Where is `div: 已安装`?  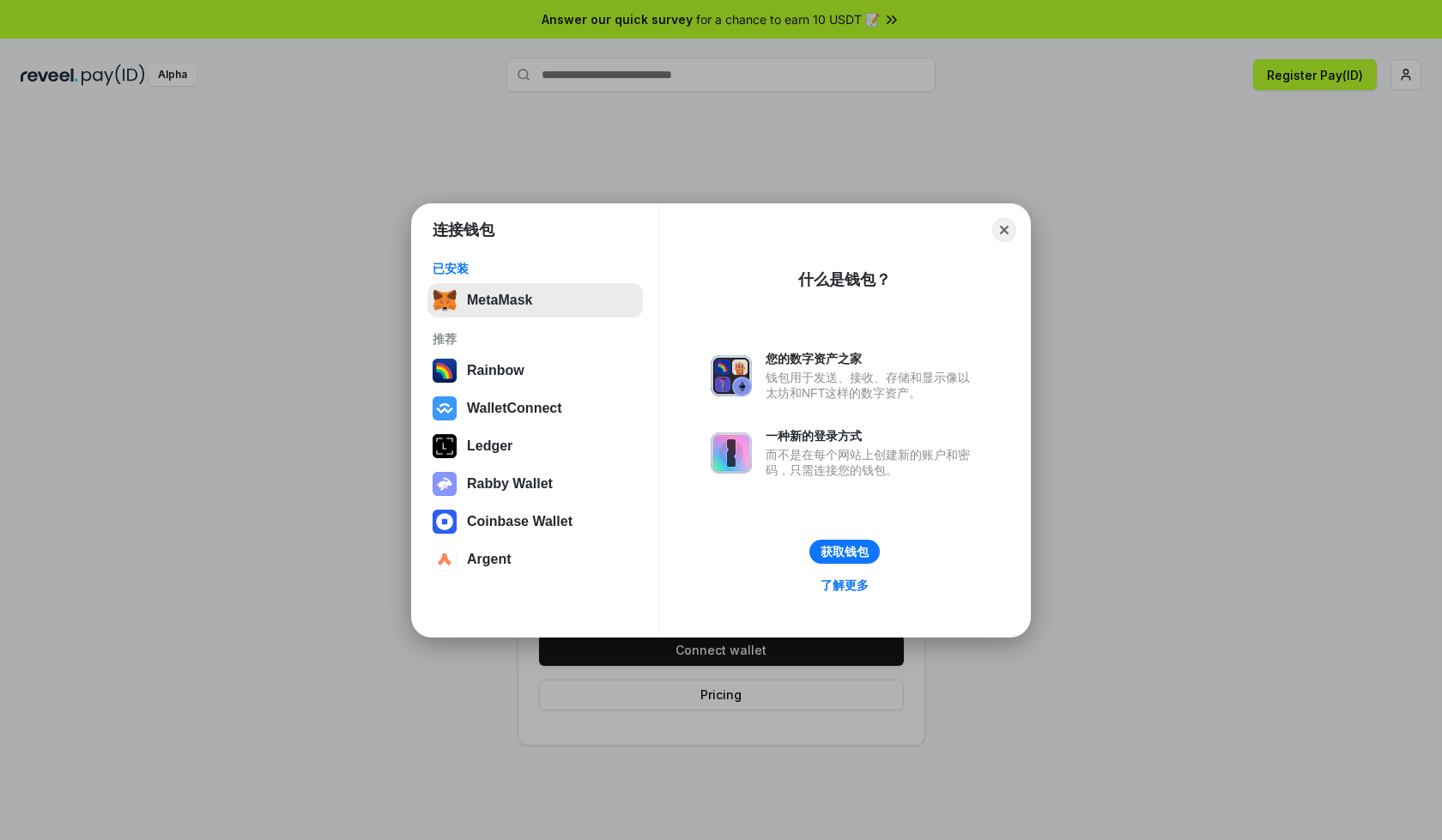
div: 已安装 is located at coordinates (535, 268).